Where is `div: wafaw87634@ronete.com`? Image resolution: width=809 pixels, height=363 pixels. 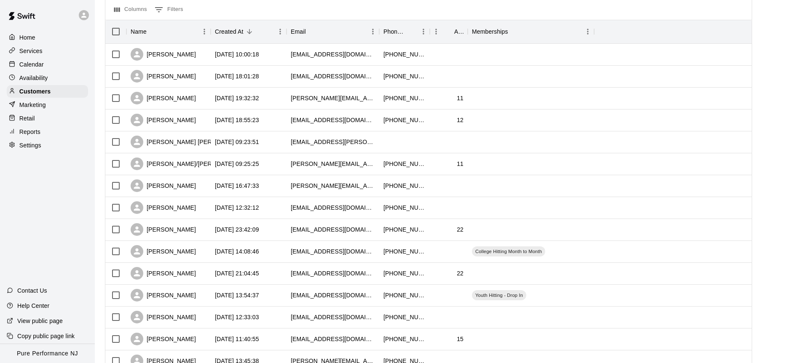 div: wafaw87634@ronete.com is located at coordinates (333, 230).